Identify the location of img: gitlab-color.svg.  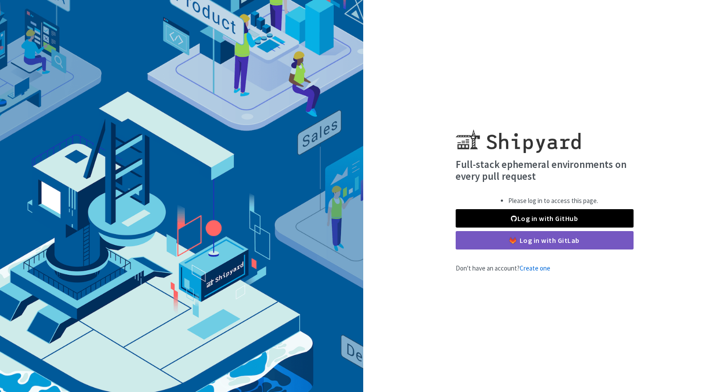
(513, 240).